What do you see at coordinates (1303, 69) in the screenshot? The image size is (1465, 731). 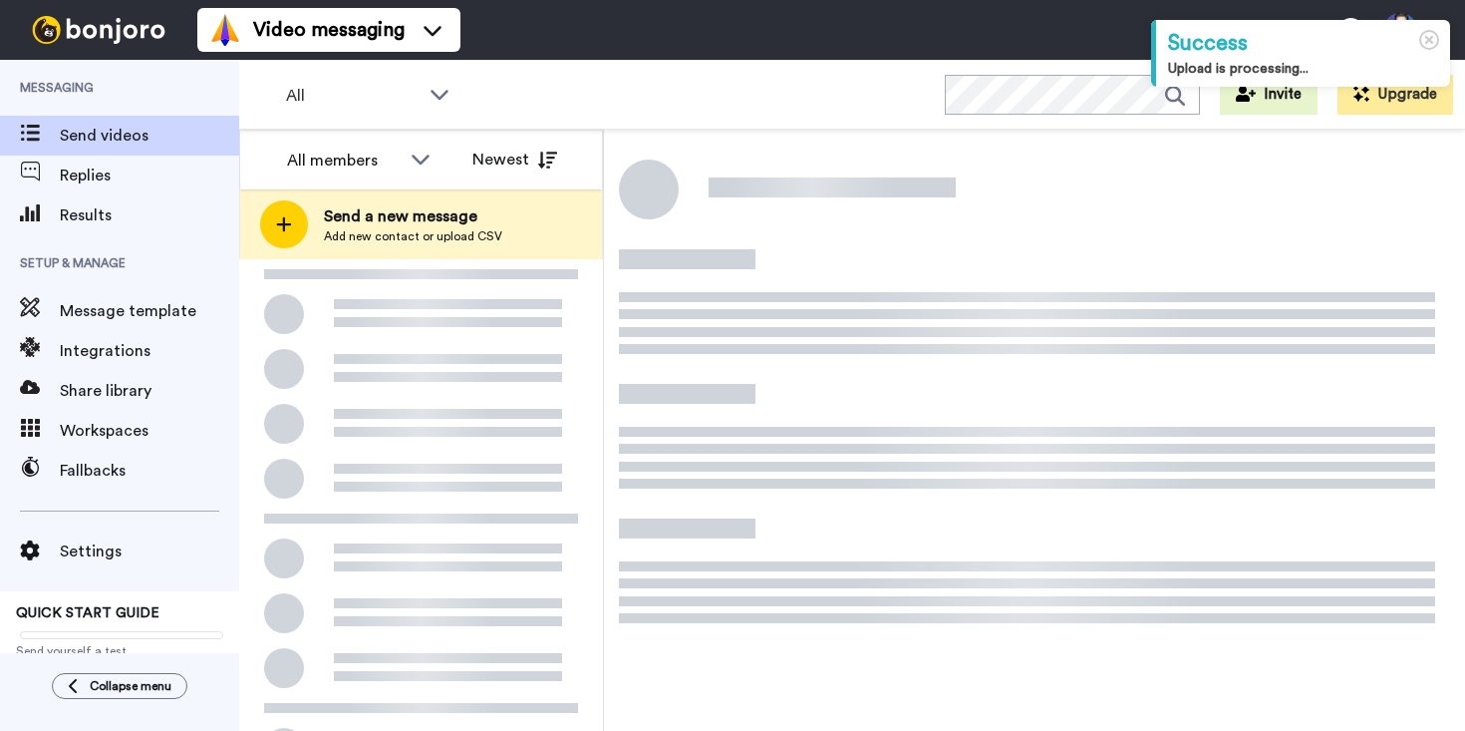 I see `div: Upload is processing...` at bounding box center [1303, 69].